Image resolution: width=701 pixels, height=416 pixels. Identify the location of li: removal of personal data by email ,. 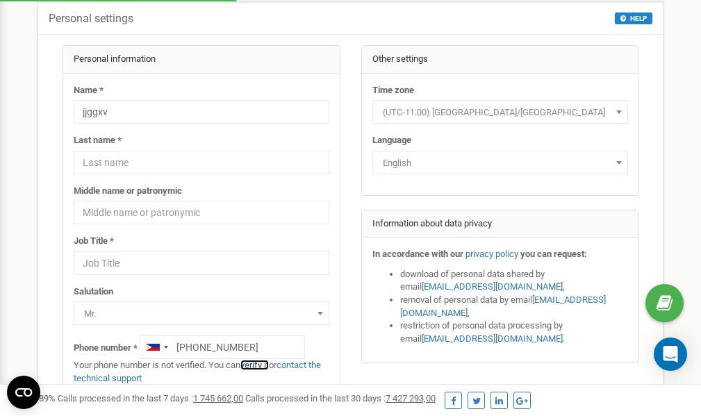
(514, 306).